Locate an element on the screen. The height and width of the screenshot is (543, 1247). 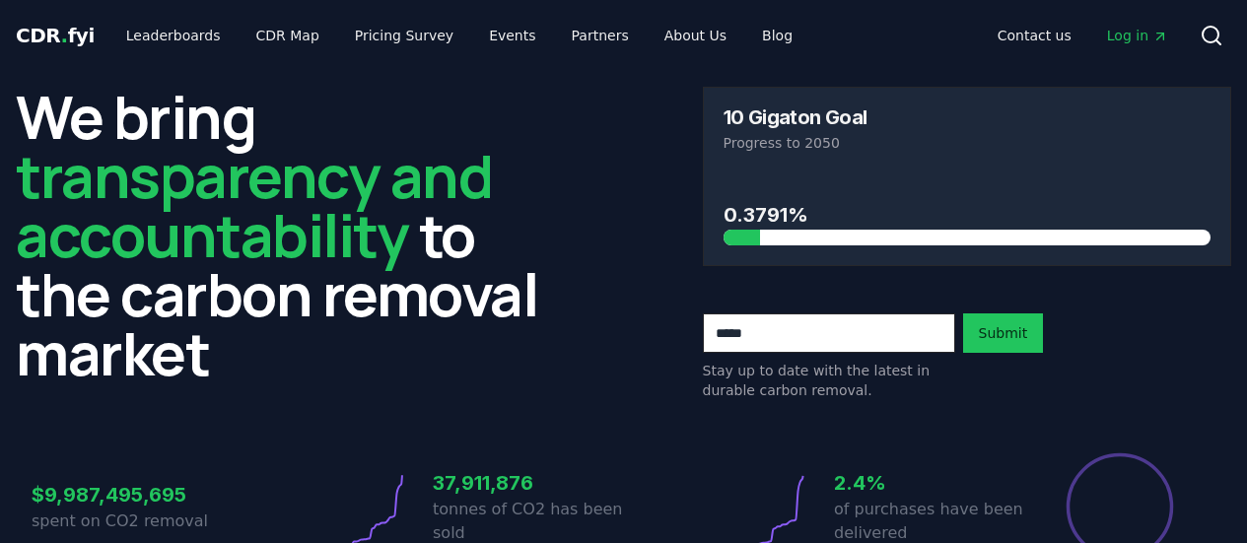
a: Events is located at coordinates (511, 35).